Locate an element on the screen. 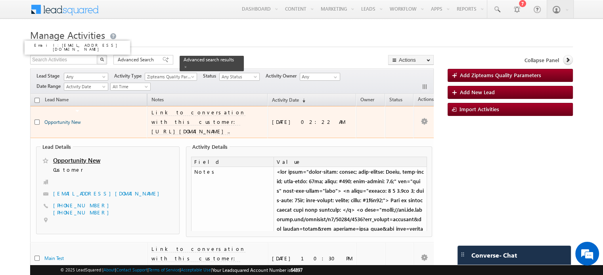  input: Type to Search is located at coordinates (320, 77).